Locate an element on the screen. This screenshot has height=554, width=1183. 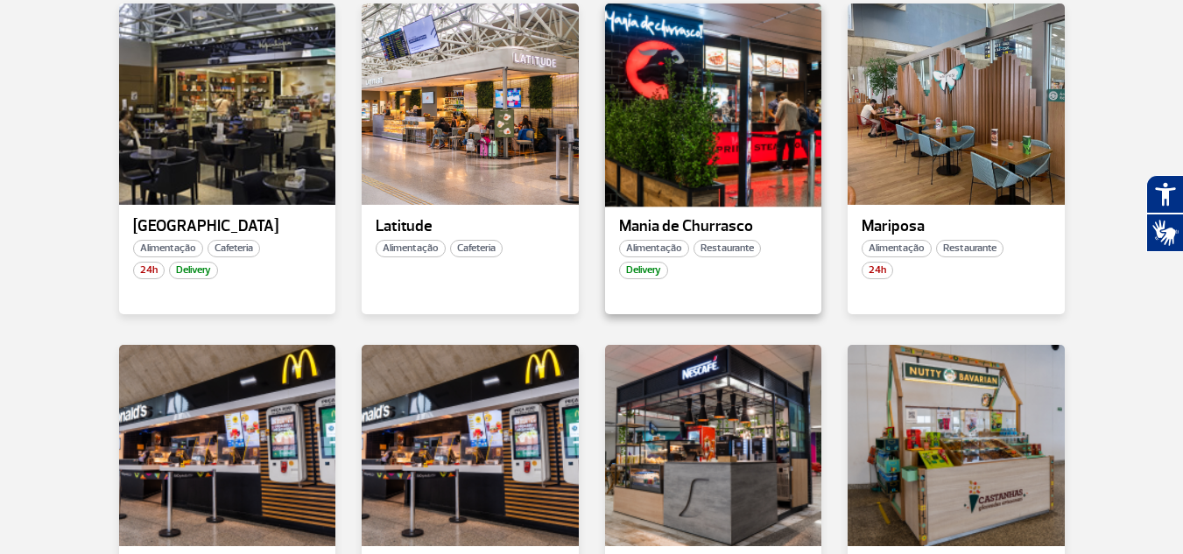
button: Abrir recursos assistivos. is located at coordinates (1164, 194).